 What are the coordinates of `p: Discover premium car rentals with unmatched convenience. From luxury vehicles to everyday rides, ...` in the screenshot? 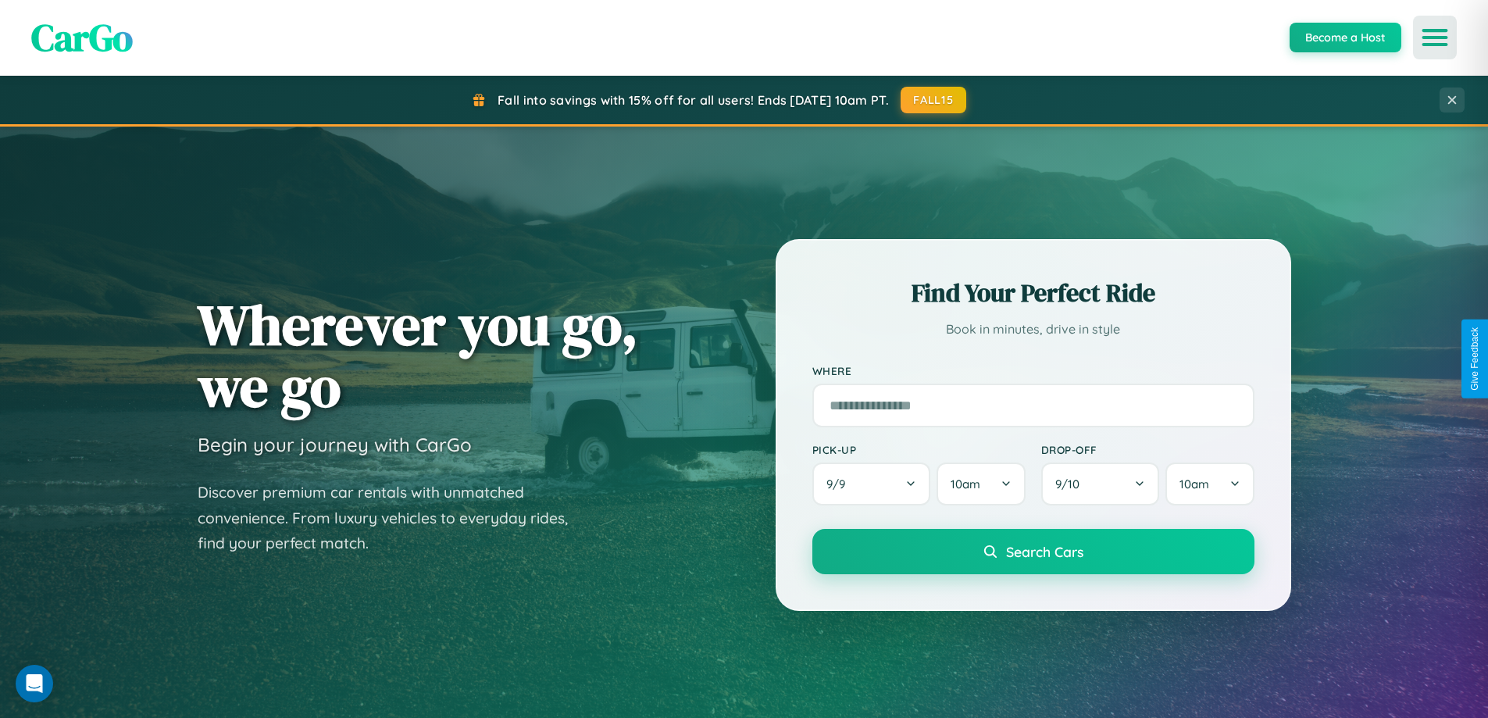 It's located at (393, 518).